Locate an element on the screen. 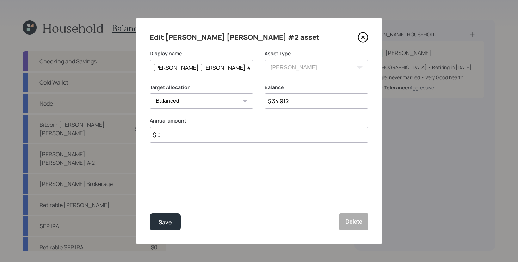  button: Delete is located at coordinates (354, 222).